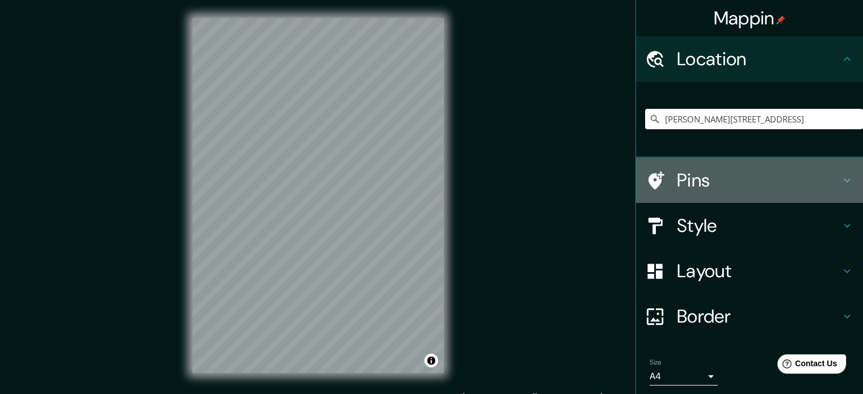  Describe the element at coordinates (759, 317) in the screenshot. I see `h4: Border` at that location.